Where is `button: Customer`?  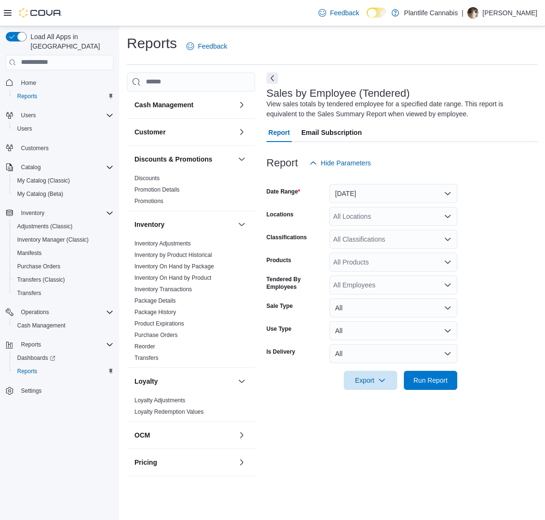
button: Customer is located at coordinates (242, 132).